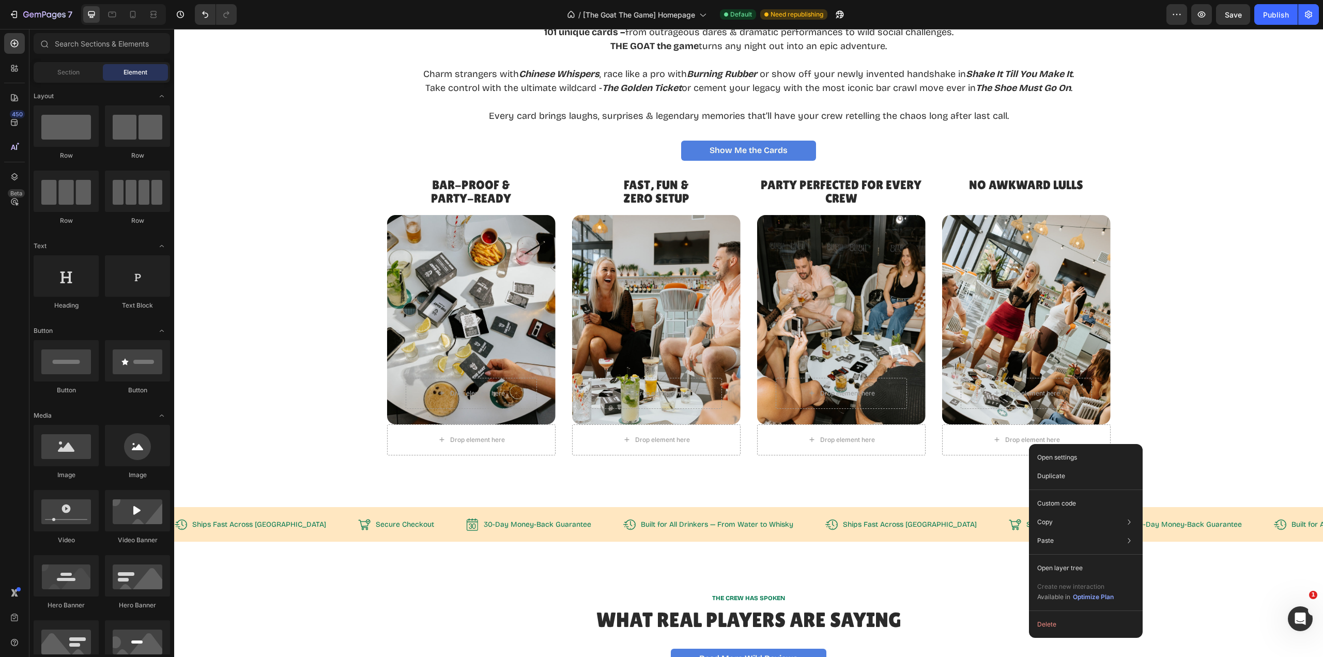  Describe the element at coordinates (574, 121) in the screenshot. I see `a: Show Me the Cards` at that location.